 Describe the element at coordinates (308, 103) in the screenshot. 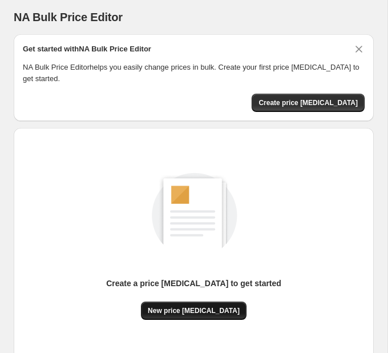

I see `button: Create price change job` at that location.